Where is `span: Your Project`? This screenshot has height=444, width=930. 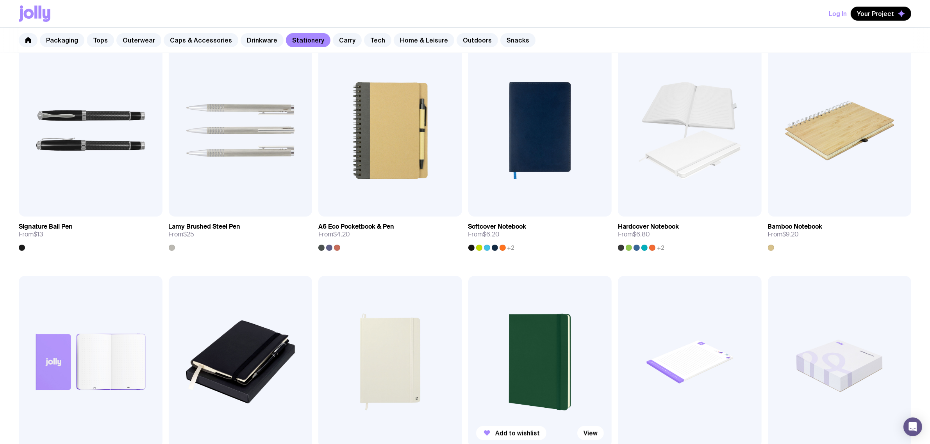 span: Your Project is located at coordinates (875, 14).